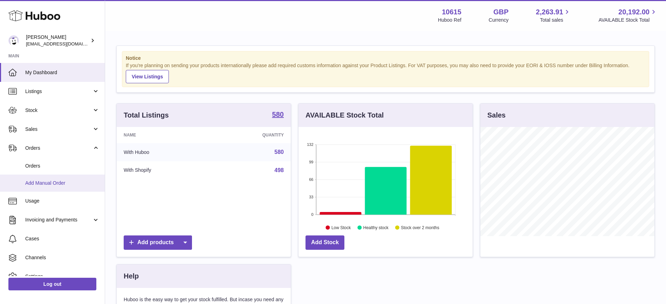  I want to click on span: My Dashboard, so click(62, 73).